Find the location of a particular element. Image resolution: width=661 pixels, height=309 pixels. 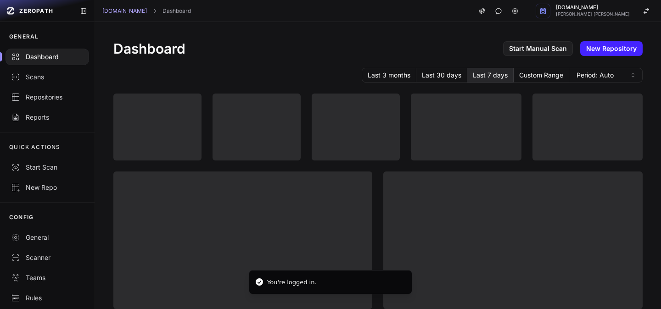

p: CONFIG is located at coordinates (21, 218).